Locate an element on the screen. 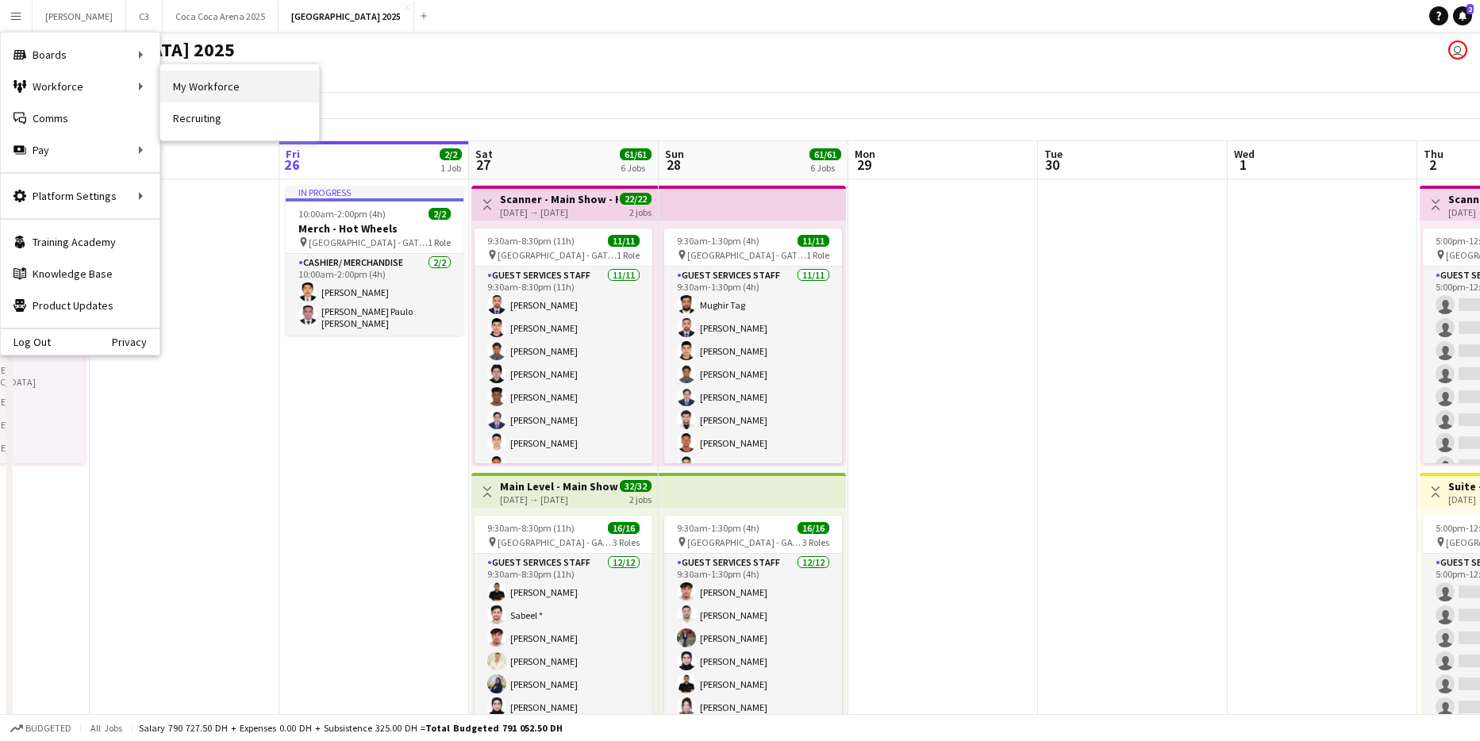 The image size is (1480, 741). div: Platform Settings is located at coordinates (80, 196).